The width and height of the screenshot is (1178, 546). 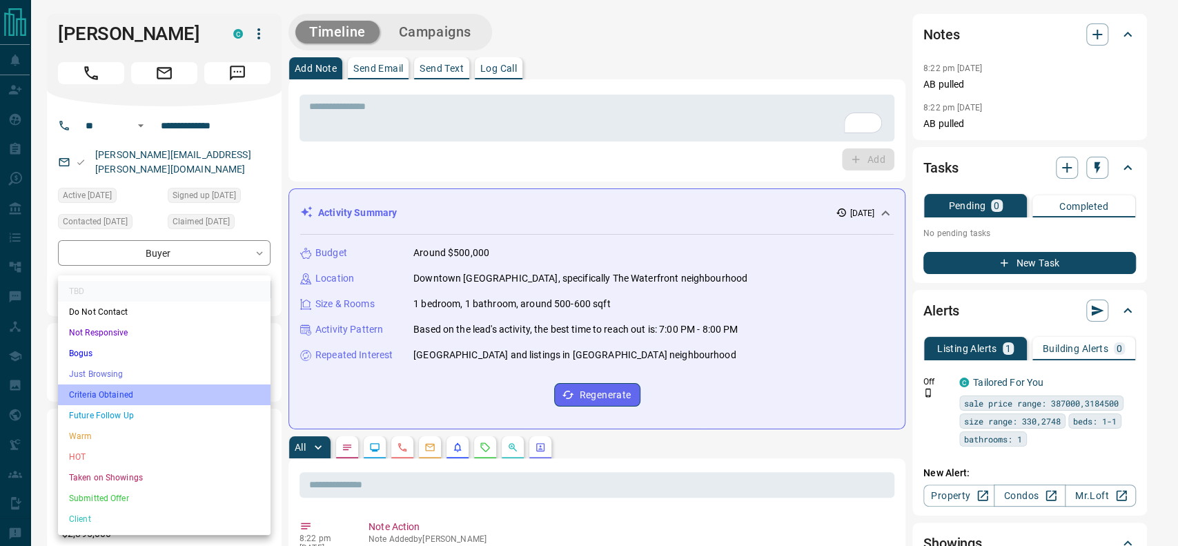 I want to click on li: Client, so click(x=164, y=519).